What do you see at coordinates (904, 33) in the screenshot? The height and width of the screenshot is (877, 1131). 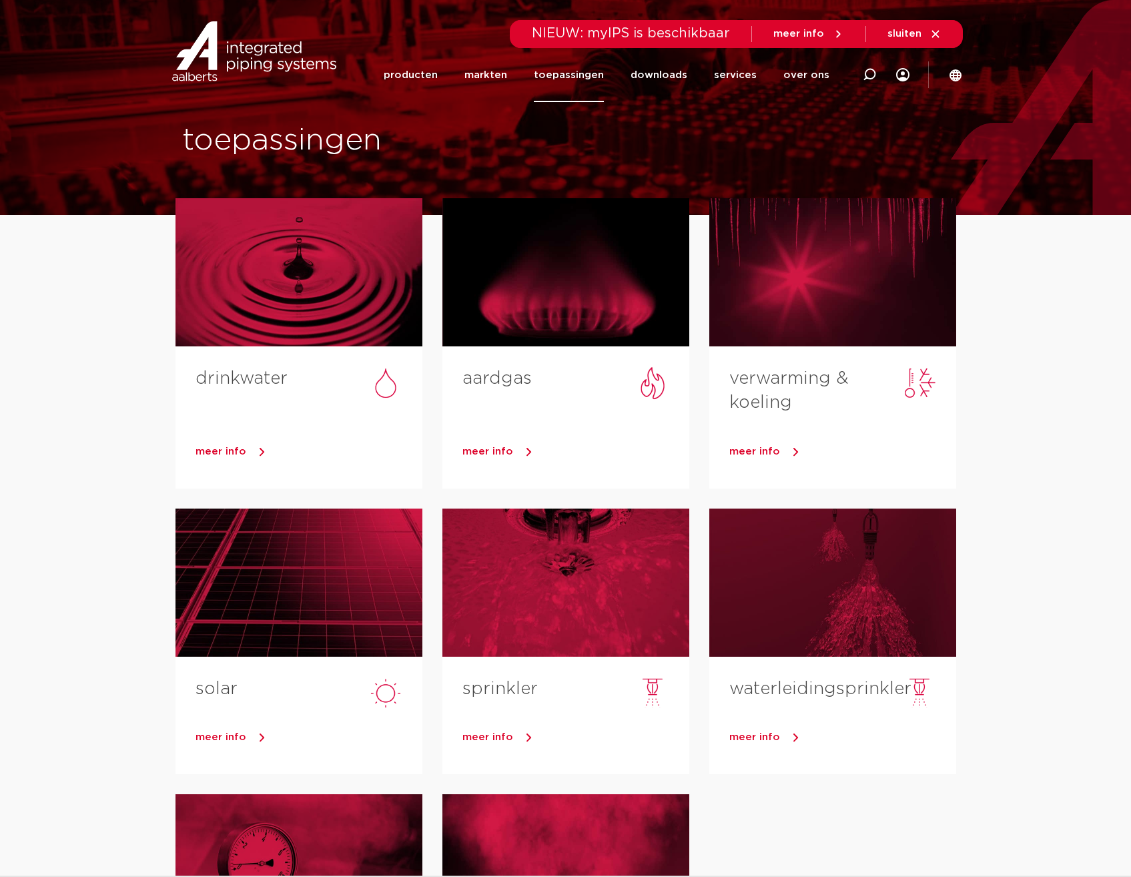 I see `span: sluiten` at bounding box center [904, 33].